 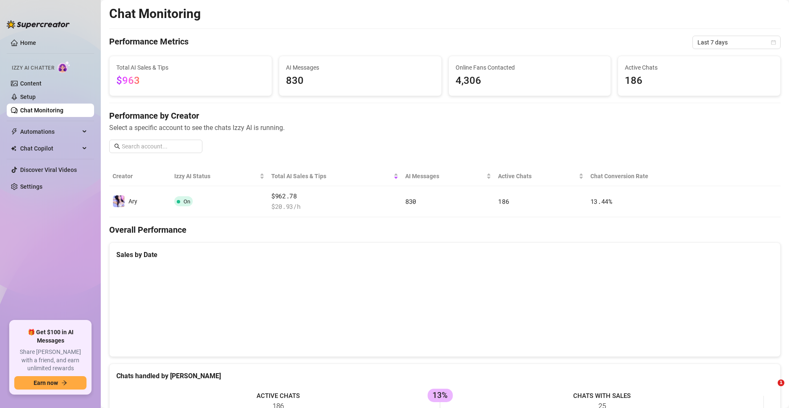 I want to click on span: 🎁 Get $100 in AI Messages, so click(x=50, y=337).